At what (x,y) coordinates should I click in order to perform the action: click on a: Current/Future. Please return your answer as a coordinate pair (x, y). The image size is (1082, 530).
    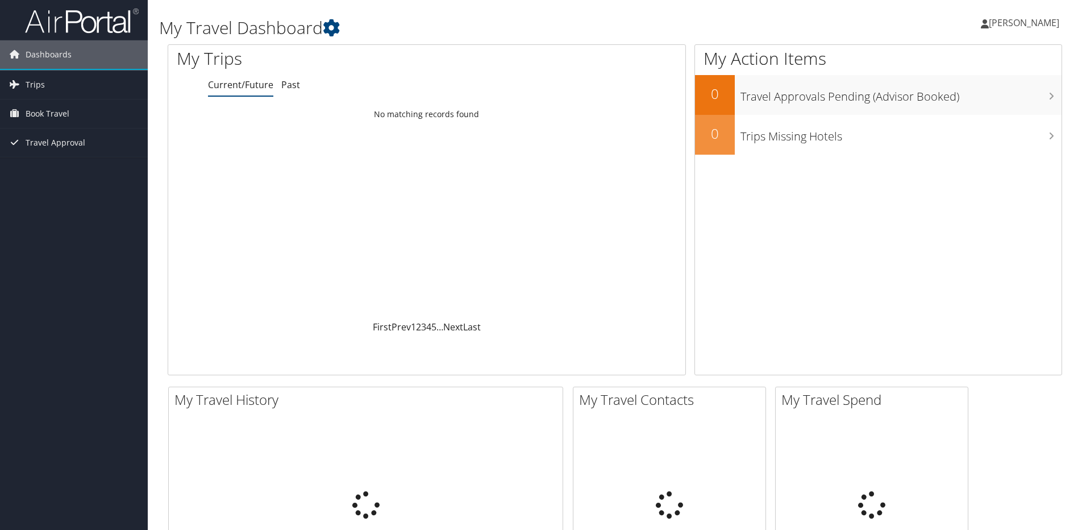
    Looking at the image, I should click on (240, 85).